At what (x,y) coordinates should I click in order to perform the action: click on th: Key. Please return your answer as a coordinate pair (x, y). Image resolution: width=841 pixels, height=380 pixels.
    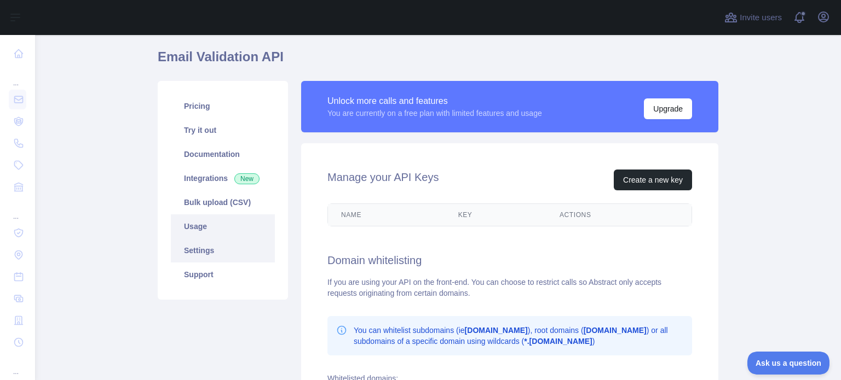
    Looking at the image, I should click on (495, 215).